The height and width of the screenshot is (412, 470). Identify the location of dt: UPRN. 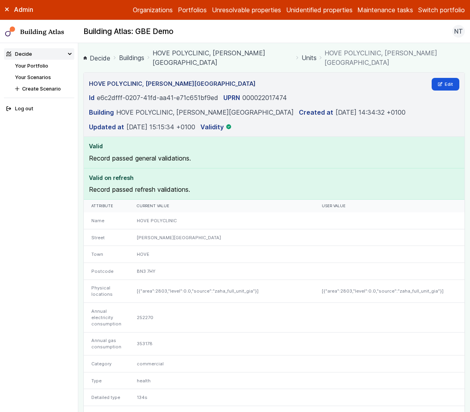
(232, 98).